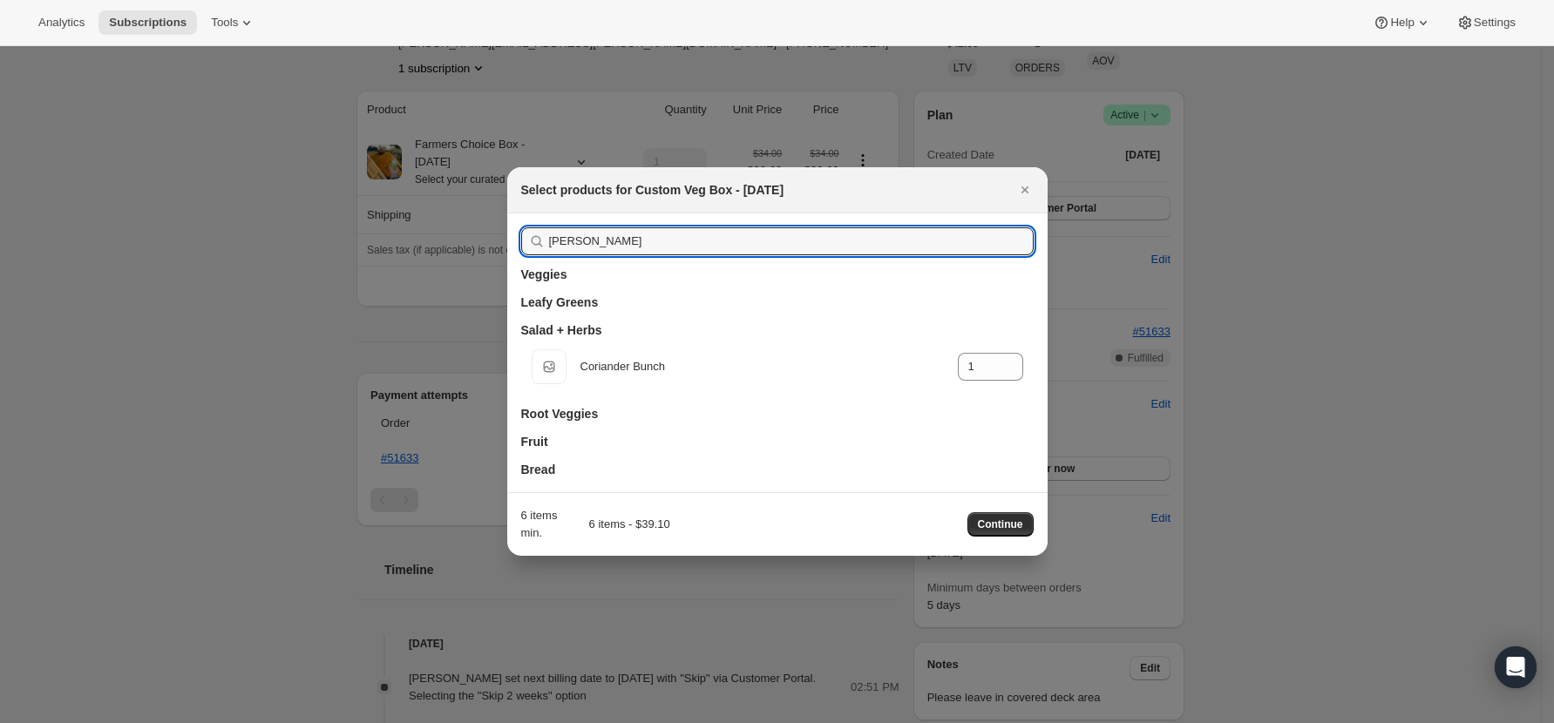 The width and height of the screenshot is (1554, 723). Describe the element at coordinates (534, 442) in the screenshot. I see `h3: Fruit` at that location.